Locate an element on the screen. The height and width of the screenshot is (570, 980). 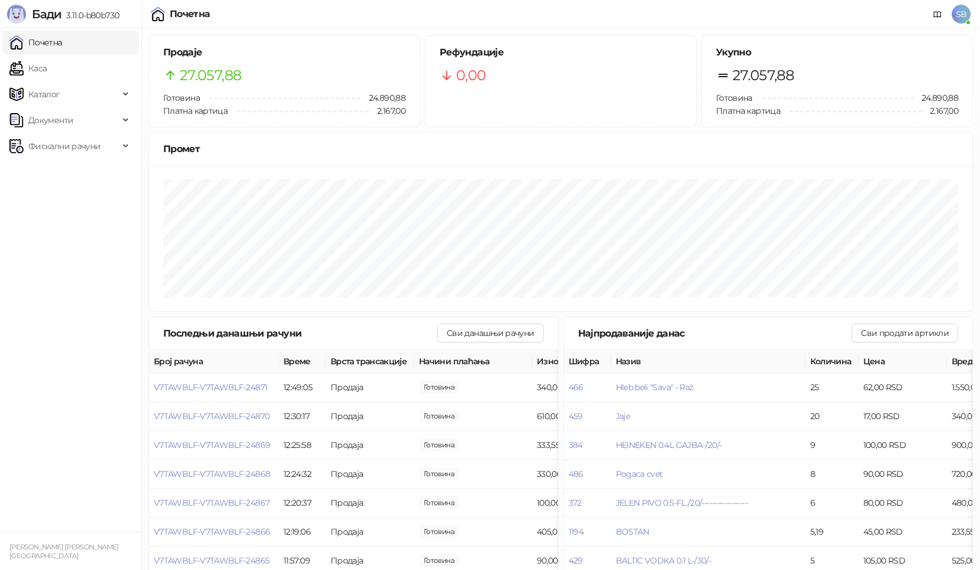
div: Последњи данашњи рачуни is located at coordinates (300, 333).